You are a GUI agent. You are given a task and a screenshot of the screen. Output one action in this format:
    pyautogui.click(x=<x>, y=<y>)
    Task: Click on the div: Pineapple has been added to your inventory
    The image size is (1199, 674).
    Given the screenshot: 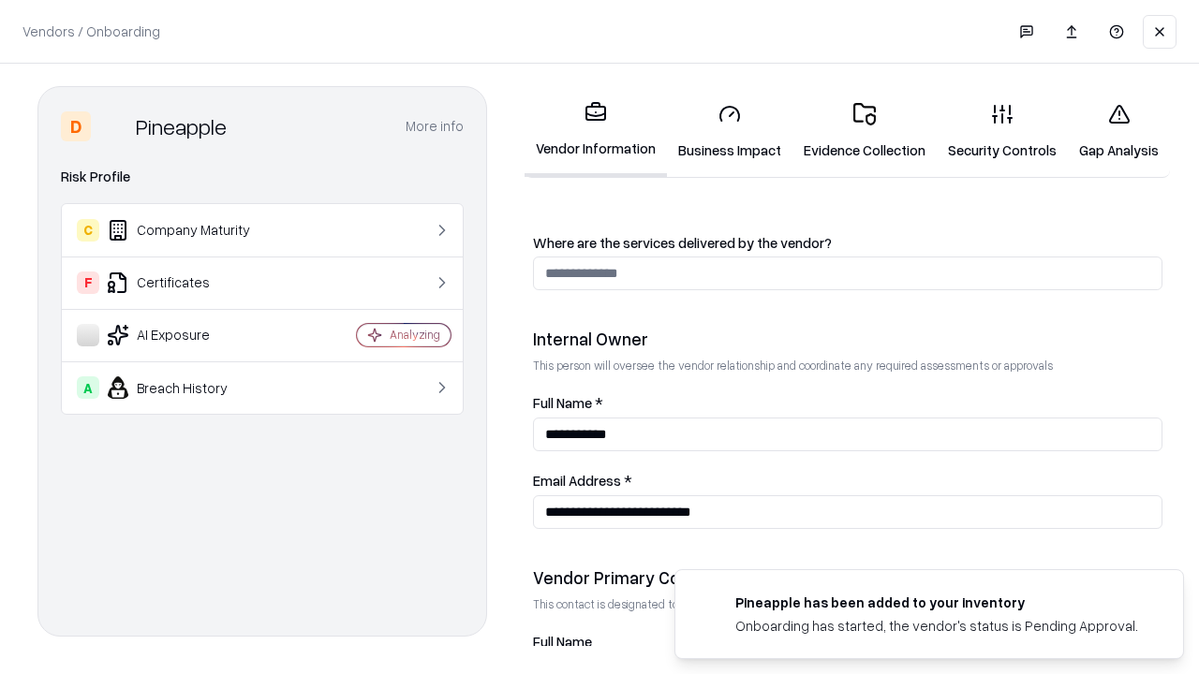 What is the action you would take?
    pyautogui.click(x=936, y=602)
    